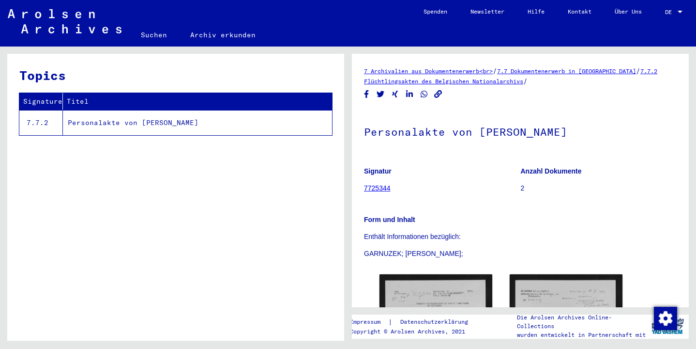 Image resolution: width=696 pixels, height=349 pixels. Describe the element at coordinates (381, 94) in the screenshot. I see `button: Share on Twitter` at that location.